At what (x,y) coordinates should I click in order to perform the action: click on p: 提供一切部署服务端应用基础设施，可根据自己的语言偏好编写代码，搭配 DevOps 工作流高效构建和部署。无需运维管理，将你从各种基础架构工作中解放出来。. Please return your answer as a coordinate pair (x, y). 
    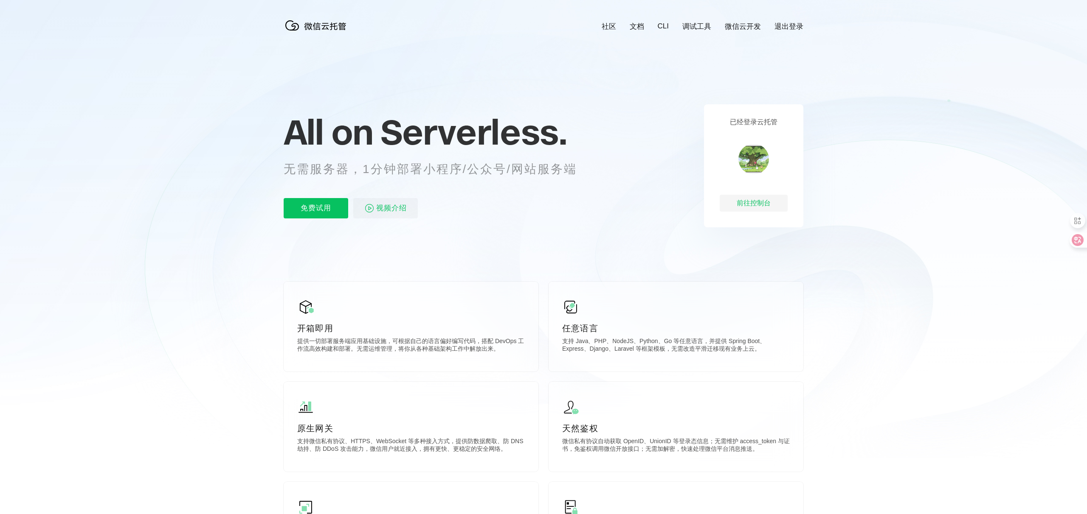
    Looking at the image, I should click on (411, 346).